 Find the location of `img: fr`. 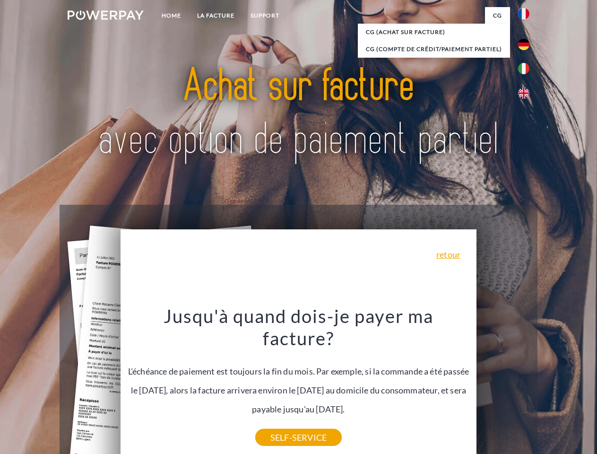

img: fr is located at coordinates (524, 14).